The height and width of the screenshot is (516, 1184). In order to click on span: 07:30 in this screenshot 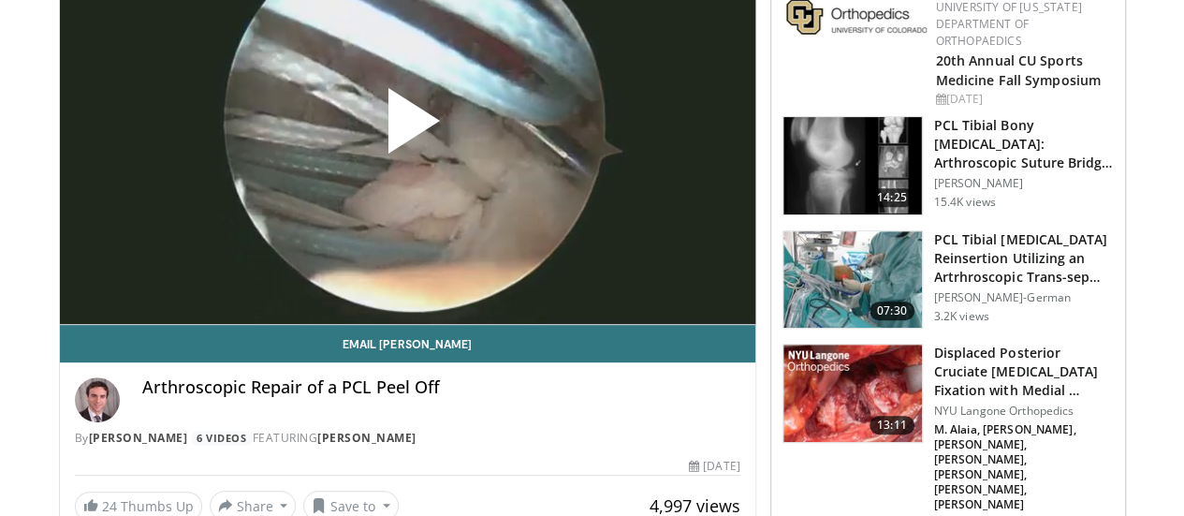, I will do `click(892, 311)`.